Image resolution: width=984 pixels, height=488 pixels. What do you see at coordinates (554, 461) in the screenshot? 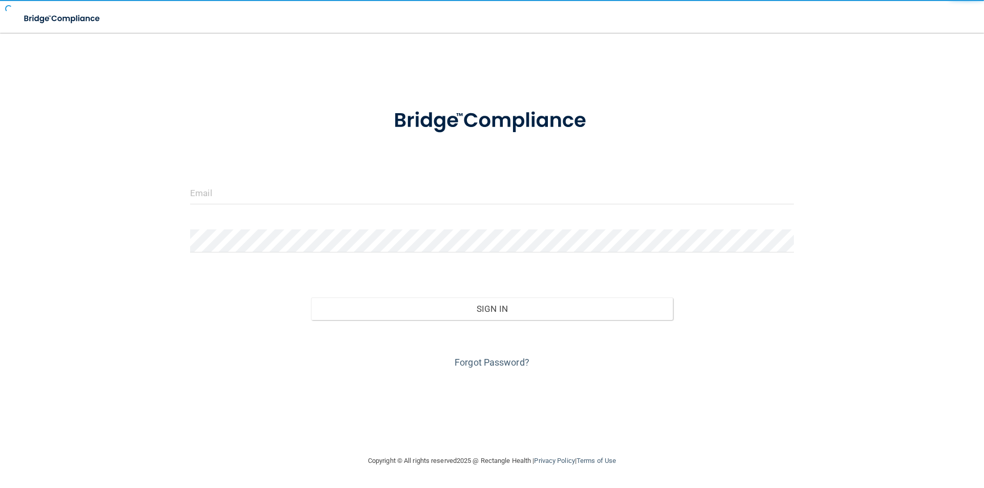
I see `a: Privacy Policy` at bounding box center [554, 461].